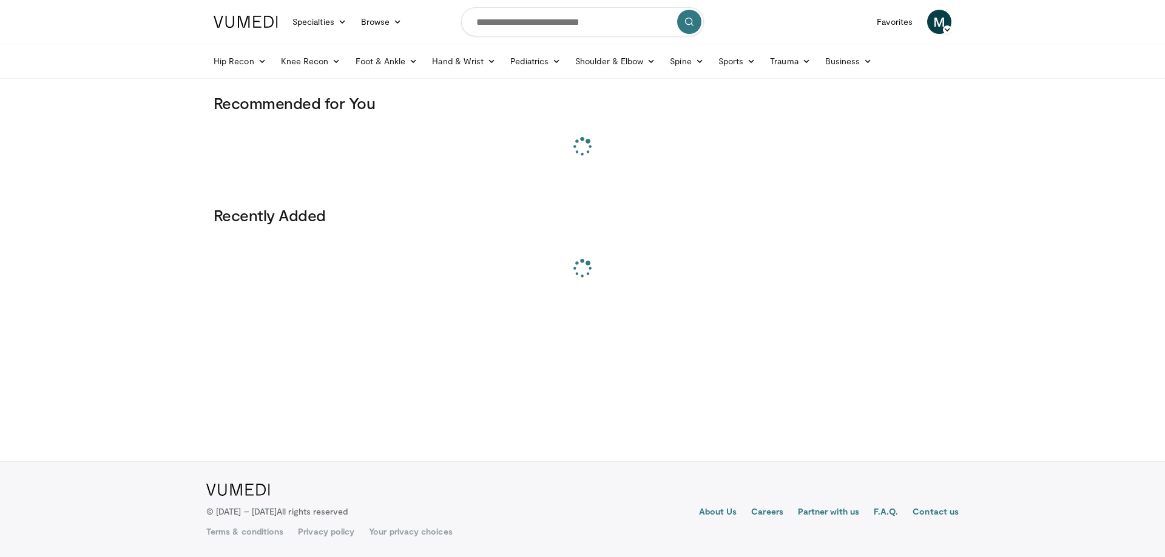 This screenshot has width=1165, height=557. Describe the element at coordinates (535, 61) in the screenshot. I see `a: Pediatrics` at that location.